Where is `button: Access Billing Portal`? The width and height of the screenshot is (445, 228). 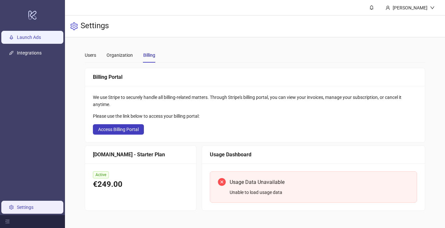
button: Access Billing Portal is located at coordinates (118, 130).